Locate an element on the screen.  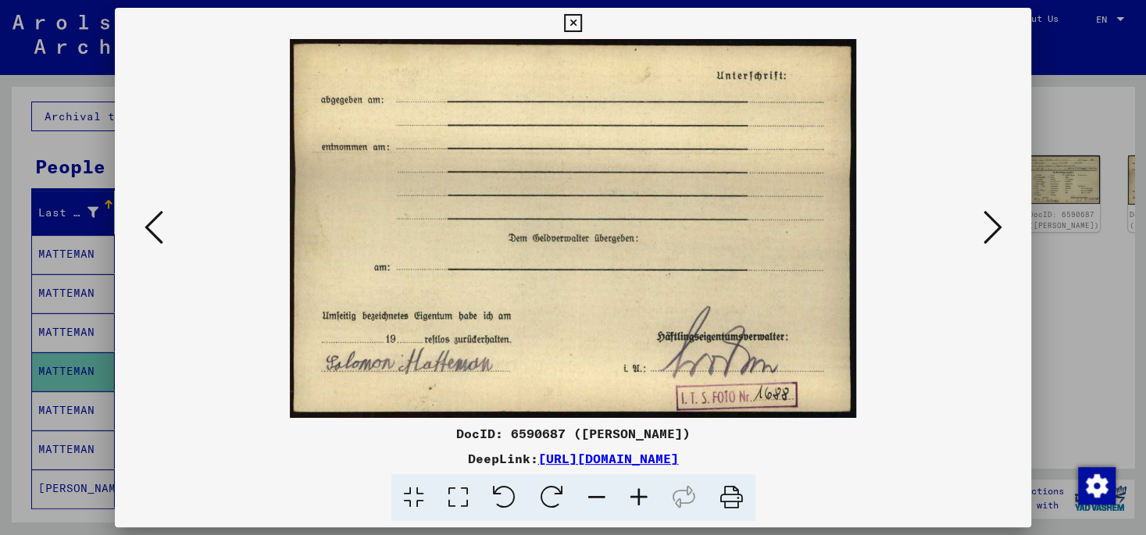
img: 002.jpg is located at coordinates (574, 228).